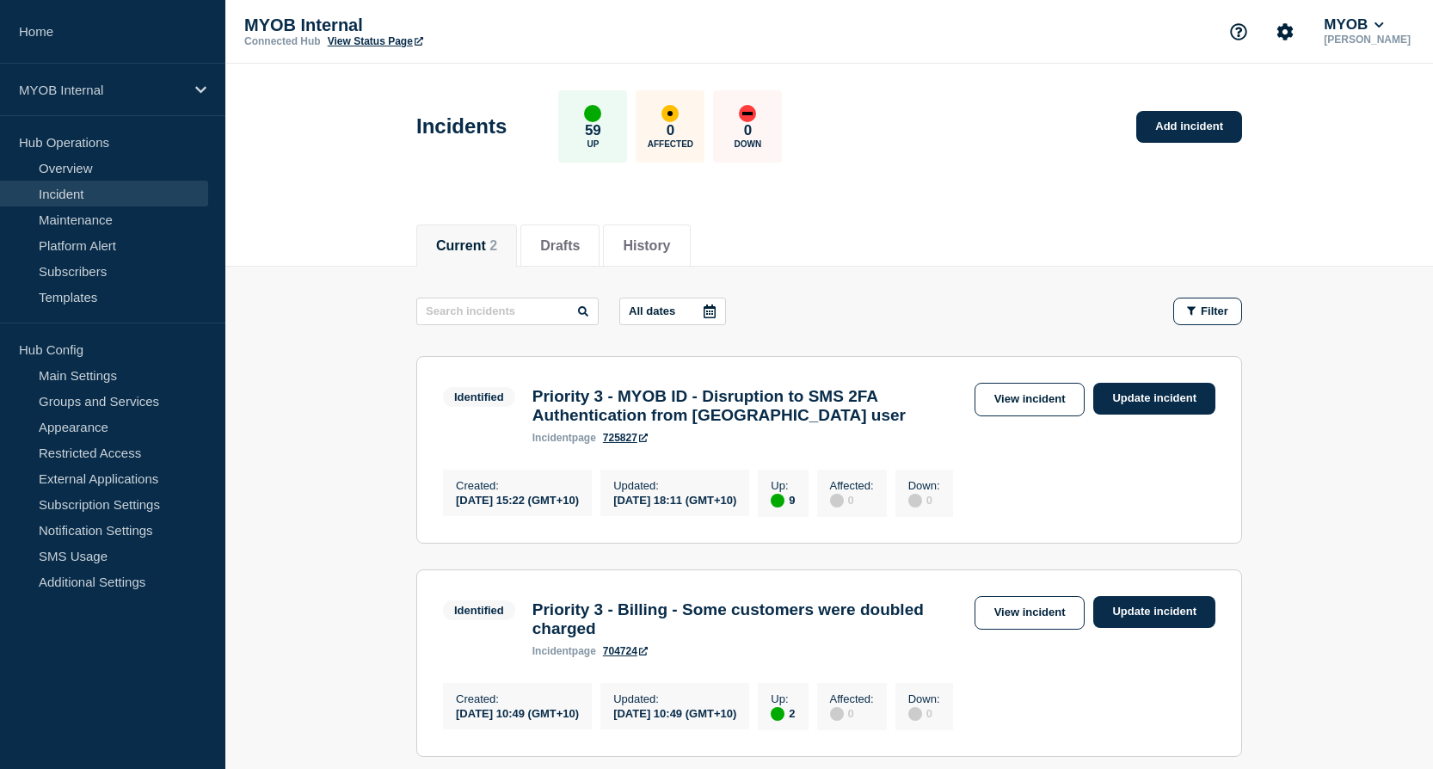 The image size is (1433, 769). Describe the element at coordinates (625, 438) in the screenshot. I see `a: 725827` at that location.